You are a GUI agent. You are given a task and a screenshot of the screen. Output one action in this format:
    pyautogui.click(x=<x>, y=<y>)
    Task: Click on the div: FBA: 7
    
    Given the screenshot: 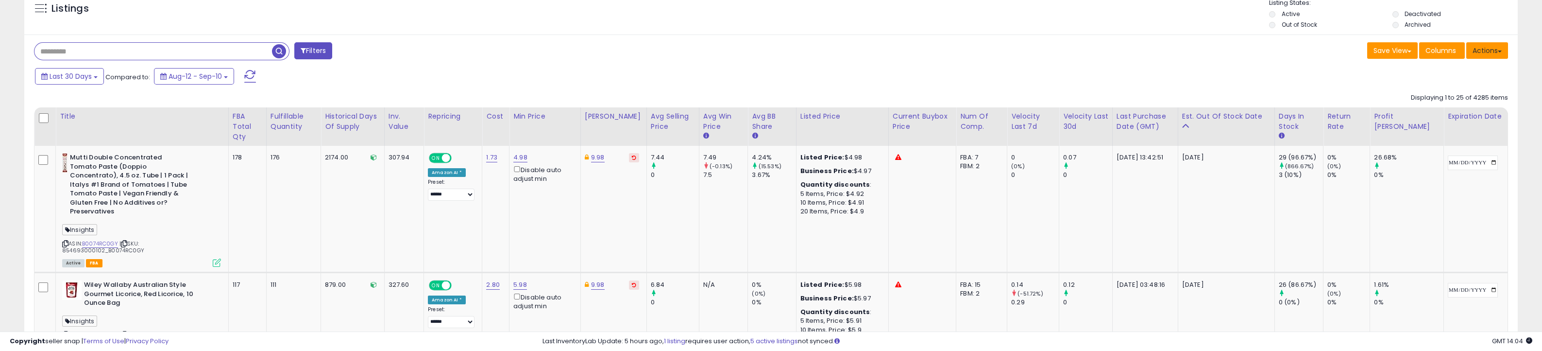 What is the action you would take?
    pyautogui.click(x=980, y=157)
    